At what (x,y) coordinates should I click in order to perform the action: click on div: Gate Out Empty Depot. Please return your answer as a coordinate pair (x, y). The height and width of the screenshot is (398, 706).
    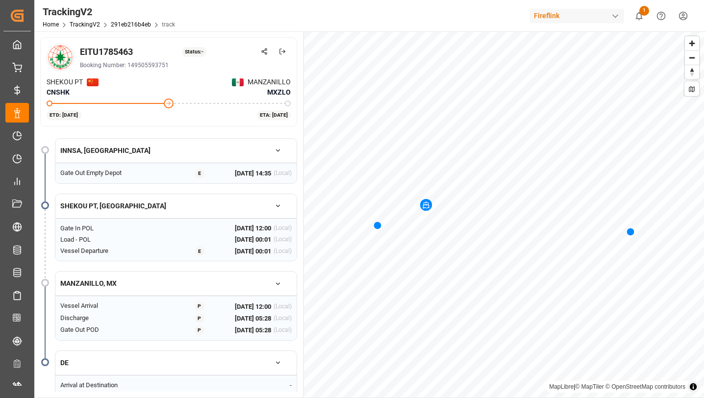
    Looking at the image, I should click on (103, 173).